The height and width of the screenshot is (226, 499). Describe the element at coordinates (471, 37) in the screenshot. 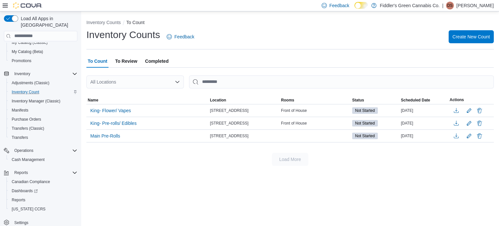

I see `span: Create New Count` at that location.